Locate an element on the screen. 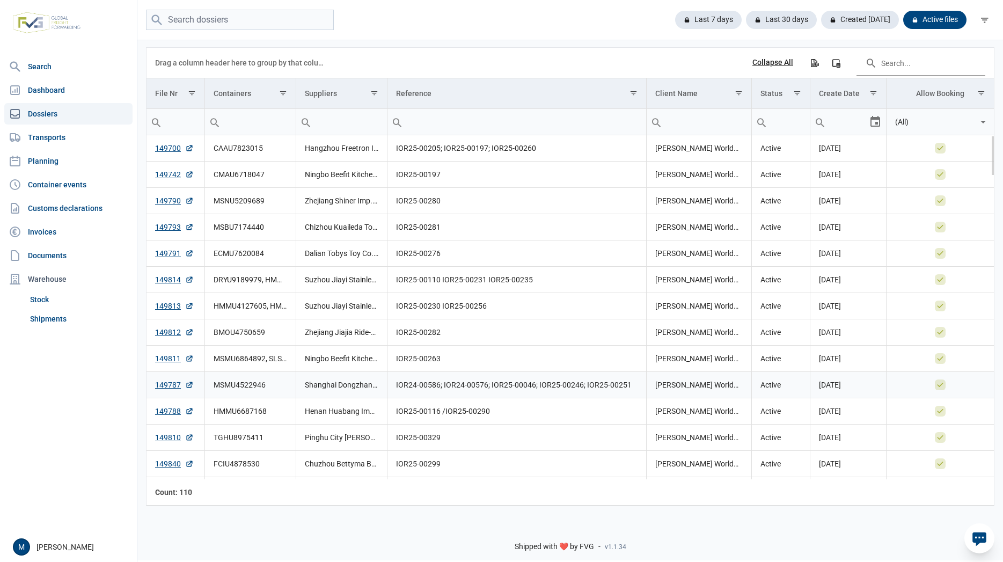  td: HMMU4127605, HMMU4129491 is located at coordinates (250, 306).